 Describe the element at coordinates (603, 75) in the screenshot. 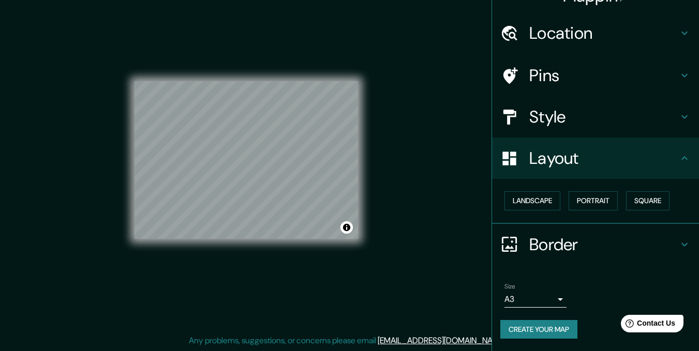

I see `h4: Pins` at that location.